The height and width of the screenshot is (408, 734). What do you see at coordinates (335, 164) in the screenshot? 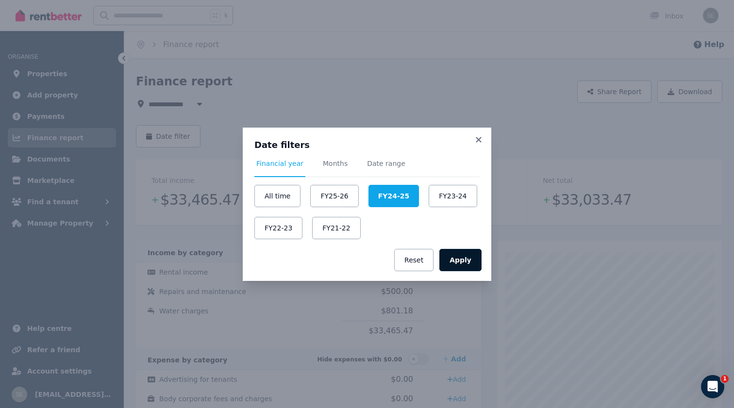
I see `span: Months` at bounding box center [335, 164].